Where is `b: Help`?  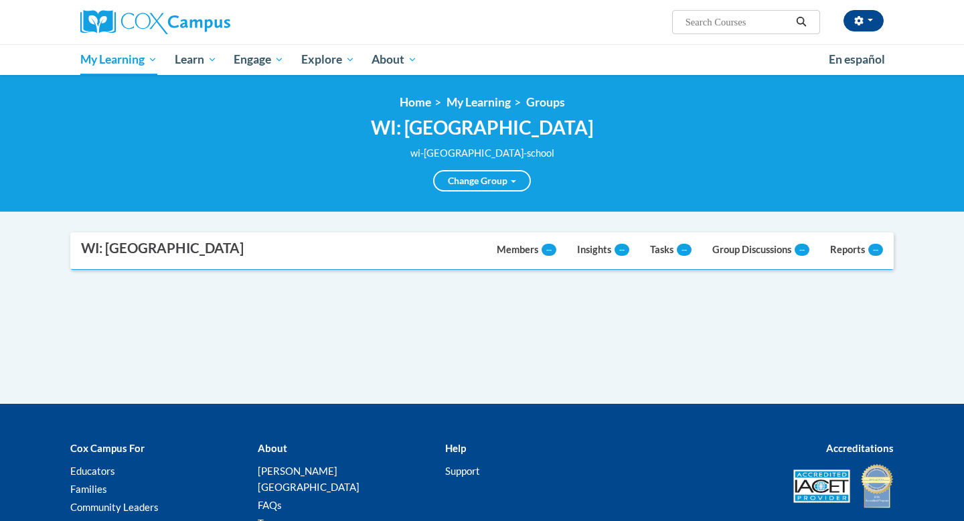
b: Help is located at coordinates (455, 448).